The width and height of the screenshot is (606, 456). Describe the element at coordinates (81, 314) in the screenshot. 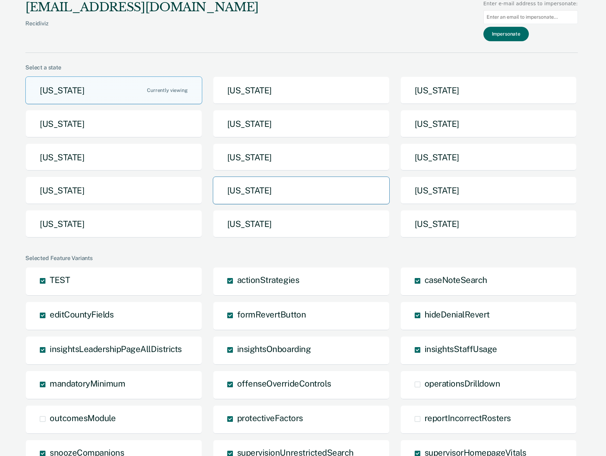

I see `span: editCountyFields` at that location.